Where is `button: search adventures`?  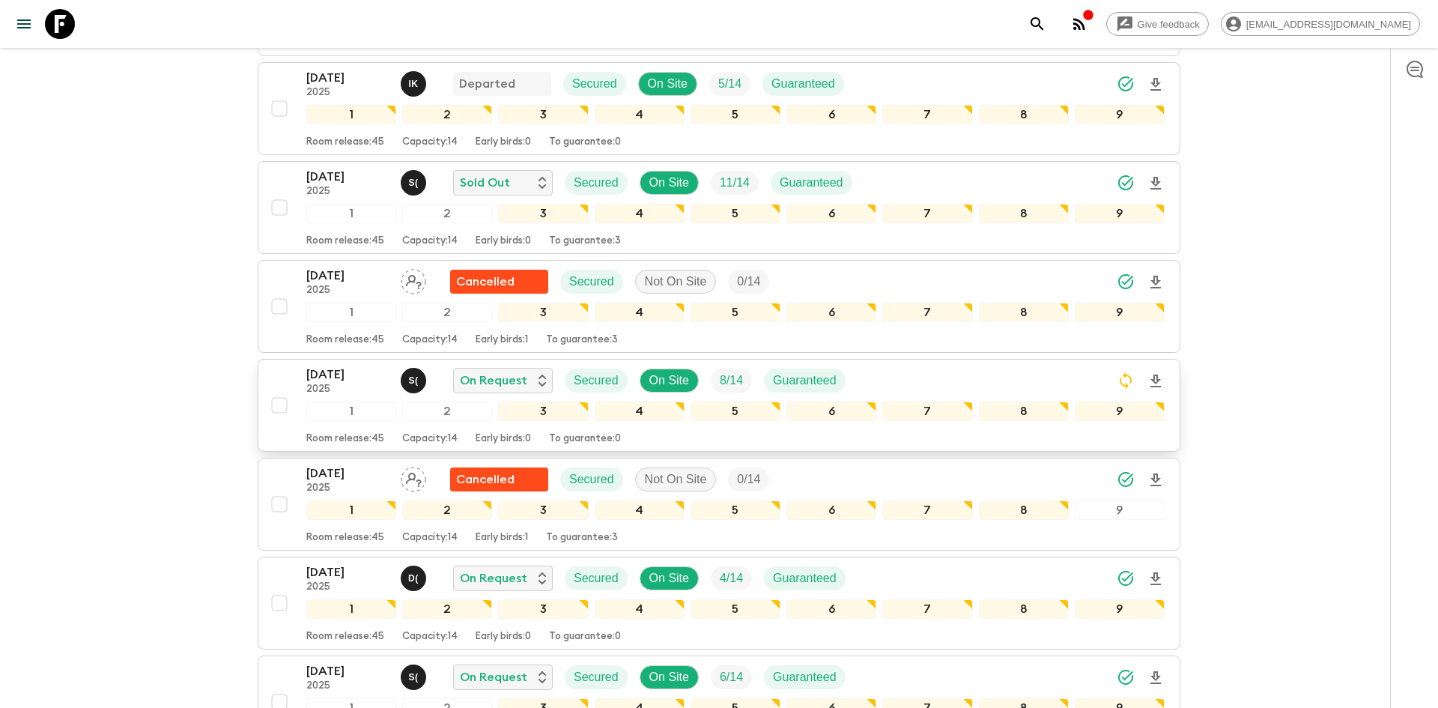 button: search adventures is located at coordinates (1037, 24).